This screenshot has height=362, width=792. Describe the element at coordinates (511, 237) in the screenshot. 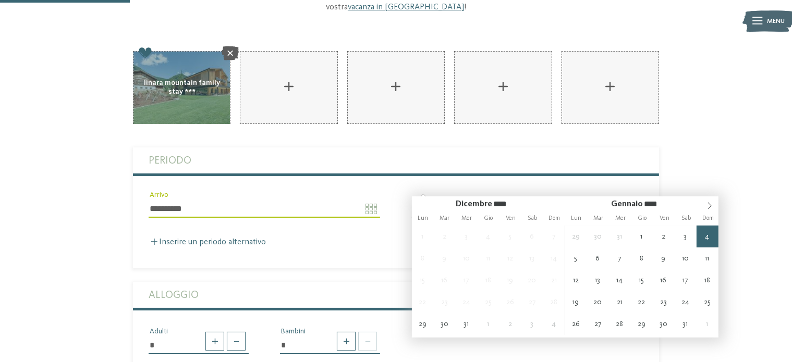

I see `span: Dicembre 5, 2025` at that location.